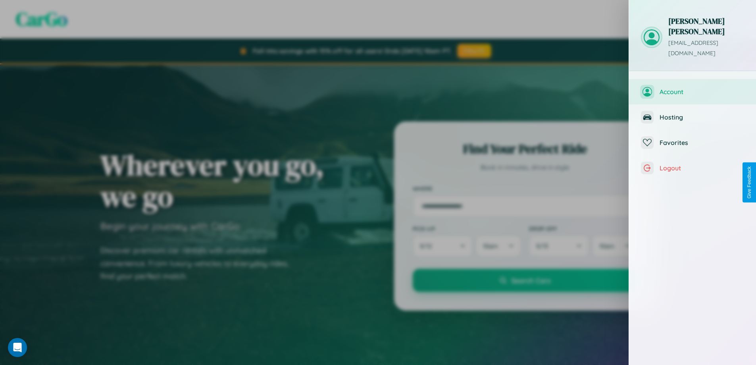 This screenshot has width=756, height=365. Describe the element at coordinates (702, 168) in the screenshot. I see `span: Logout` at that location.